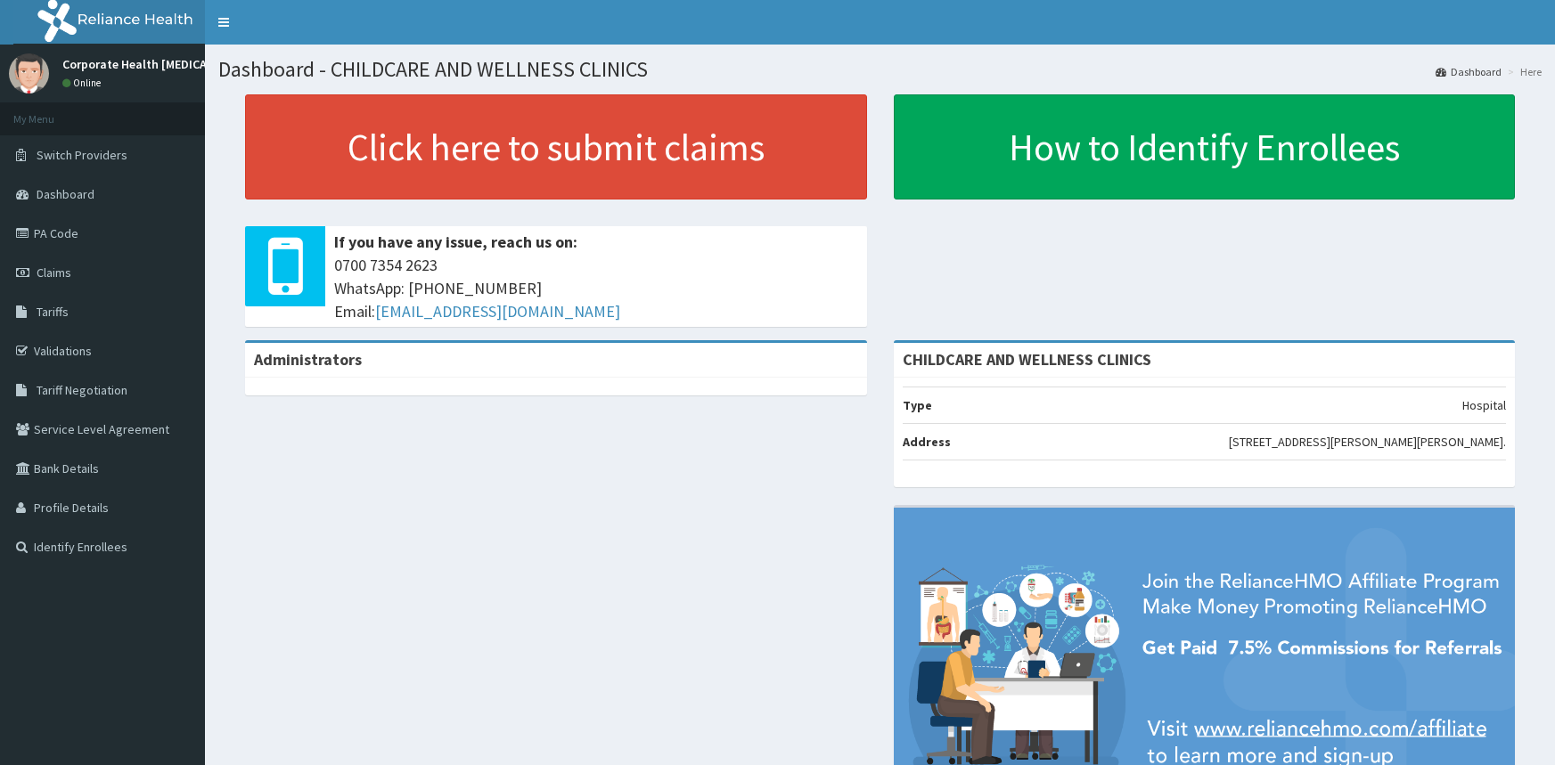  I want to click on b: Address, so click(926, 442).